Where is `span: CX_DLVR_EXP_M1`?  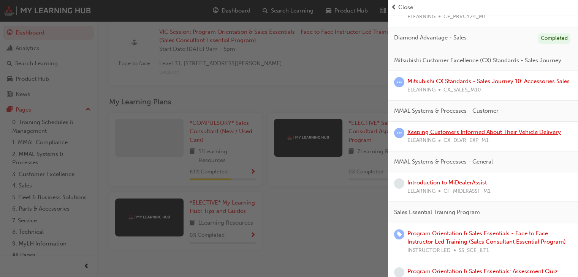 span: CX_DLVR_EXP_M1 is located at coordinates (466, 141).